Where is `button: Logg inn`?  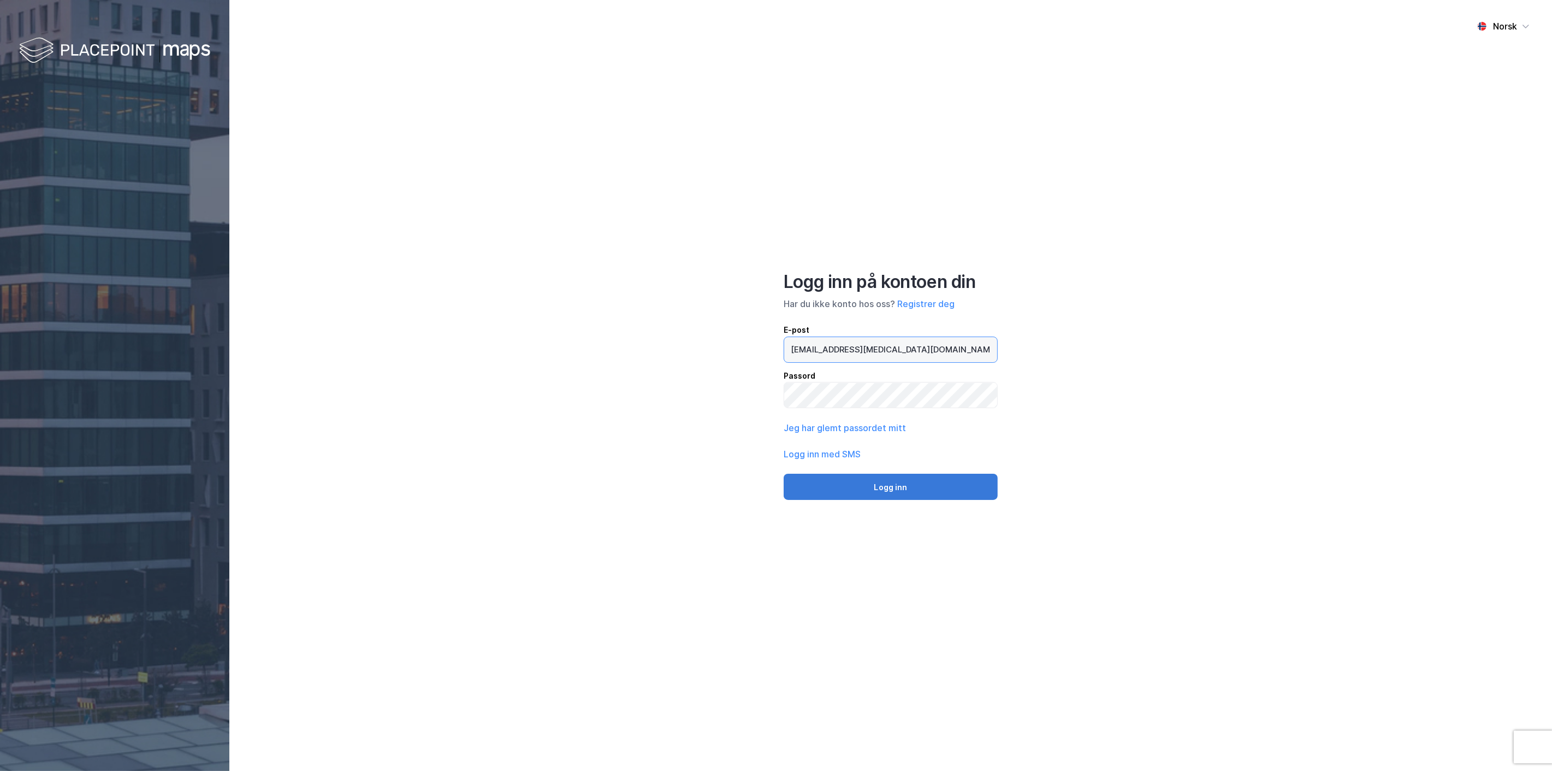
button: Logg inn is located at coordinates (891, 487).